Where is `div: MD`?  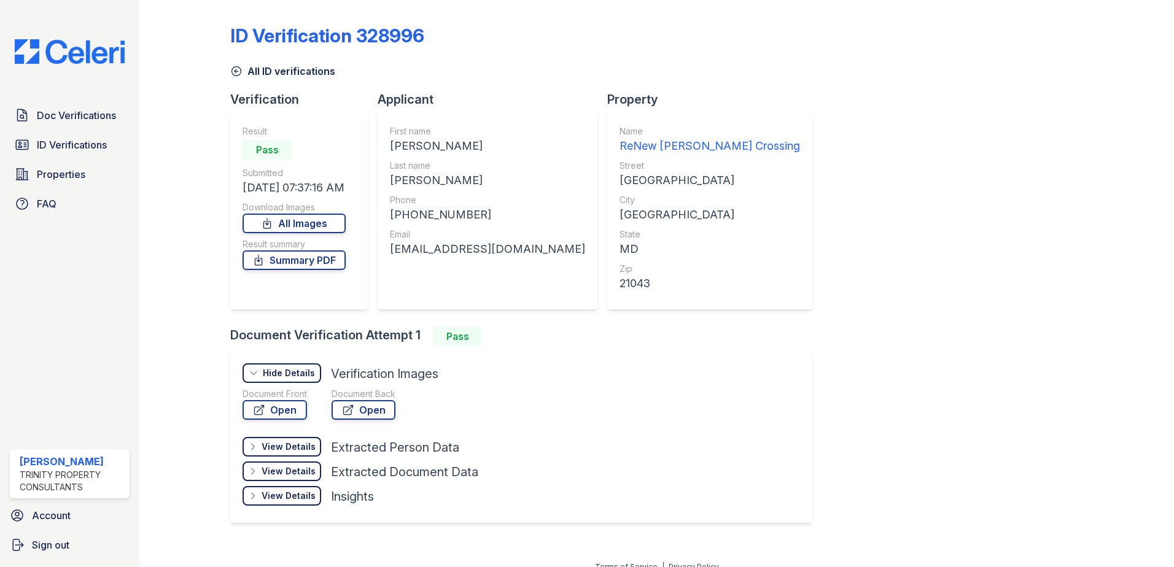 div: MD is located at coordinates (710, 249).